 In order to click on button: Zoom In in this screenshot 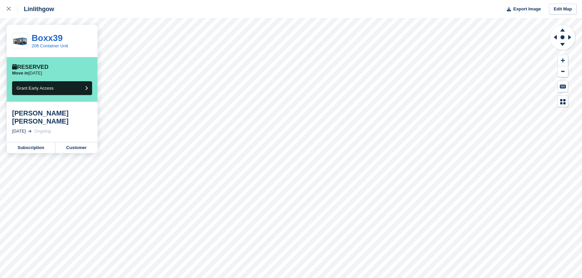, I will do `click(562, 60)`.